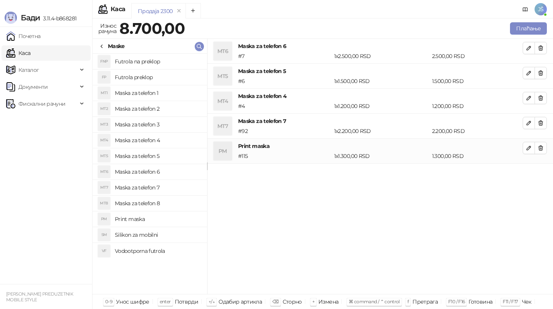 The image size is (553, 309). I want to click on div: Унос шифре, so click(133, 302).